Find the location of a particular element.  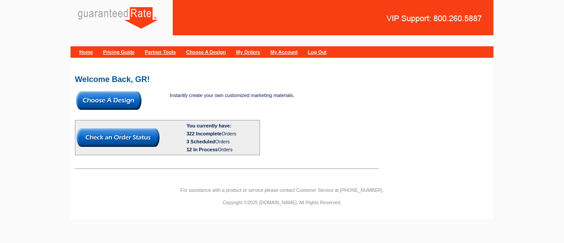

a: Log Out is located at coordinates (317, 52).